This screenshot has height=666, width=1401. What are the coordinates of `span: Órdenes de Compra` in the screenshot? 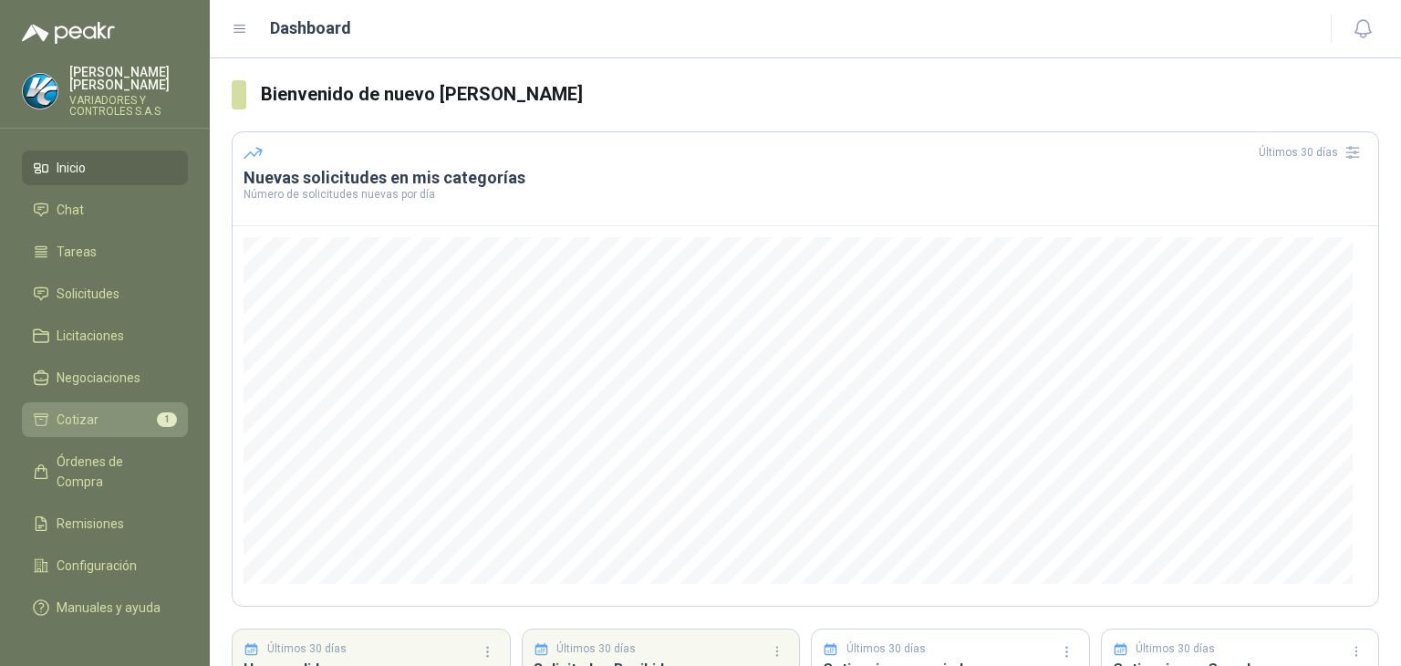 It's located at (113, 472).